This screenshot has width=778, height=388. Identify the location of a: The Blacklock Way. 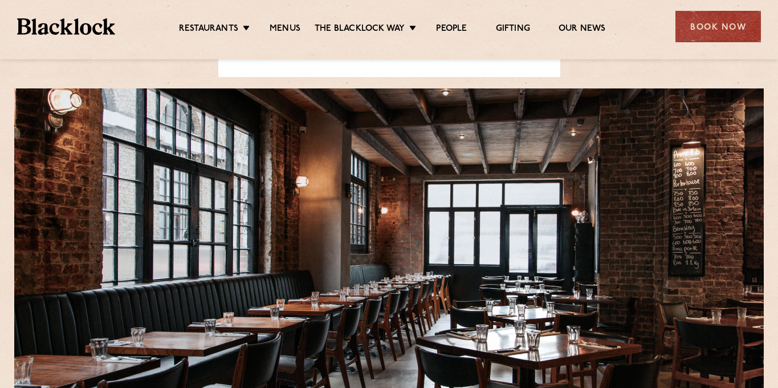
(360, 30).